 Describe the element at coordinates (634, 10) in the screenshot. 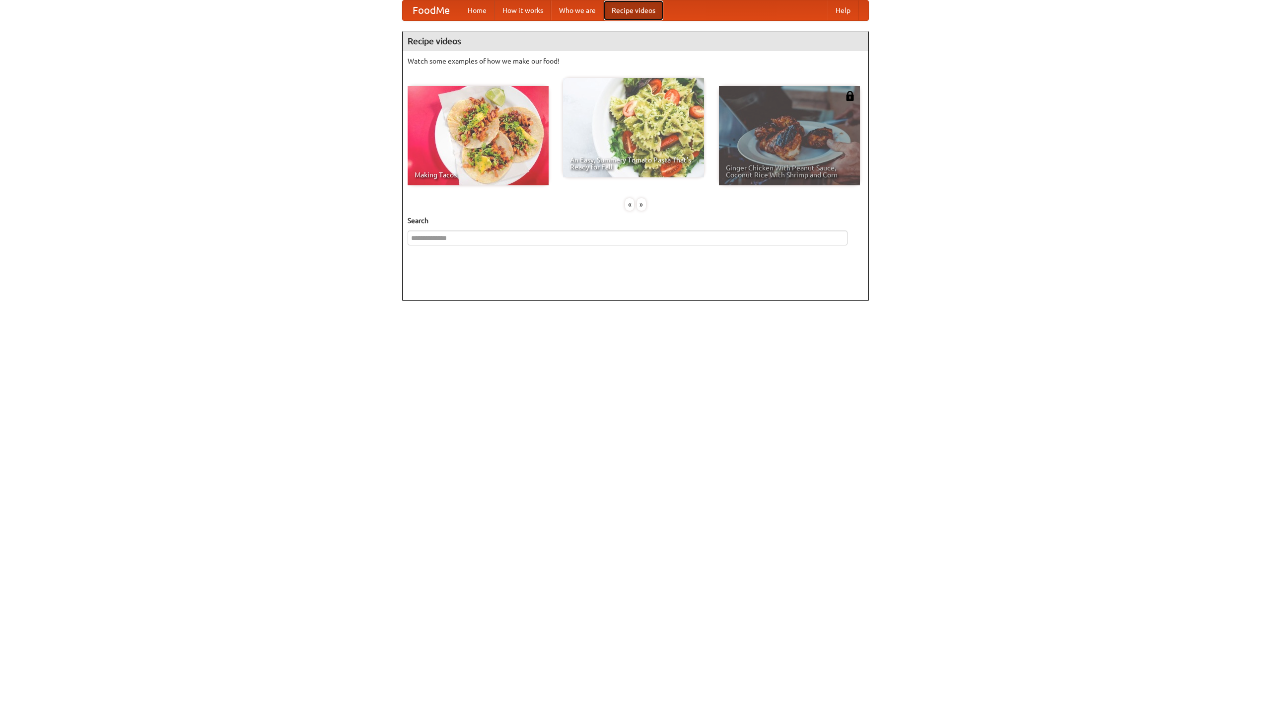

I see `a: Recipe videos` at that location.